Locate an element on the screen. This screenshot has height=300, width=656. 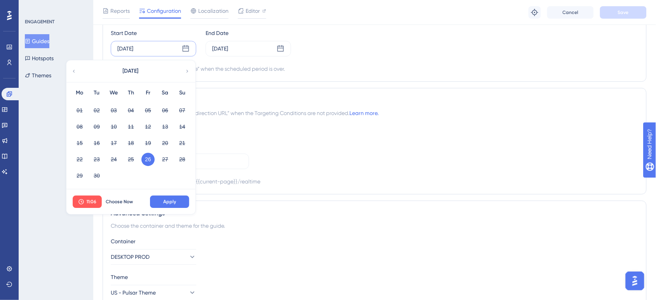
button: 21 is located at coordinates (182, 143).